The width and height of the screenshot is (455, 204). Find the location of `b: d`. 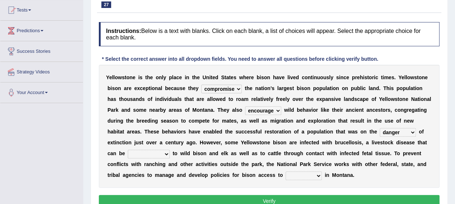

b: d is located at coordinates (353, 99).